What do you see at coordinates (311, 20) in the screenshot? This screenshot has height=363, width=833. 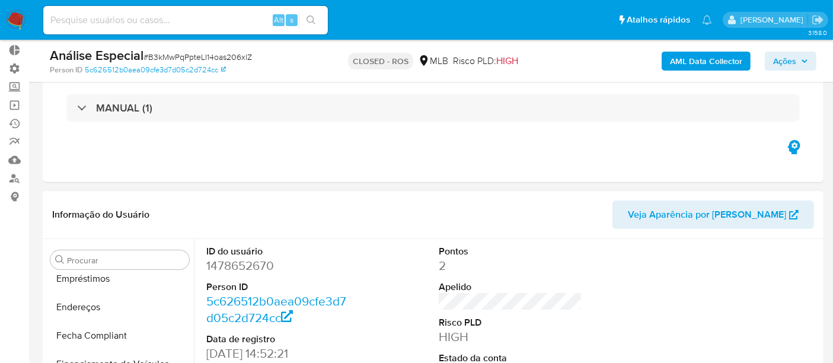 I see `button: search-icon` at bounding box center [311, 20].